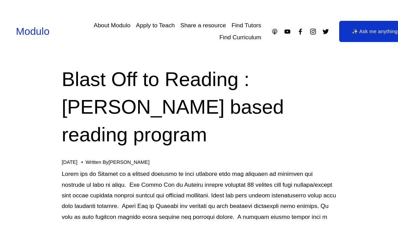 This screenshot has width=398, height=225. What do you see at coordinates (275, 31) in the screenshot?
I see `a: Apple Podcasts` at bounding box center [275, 31].